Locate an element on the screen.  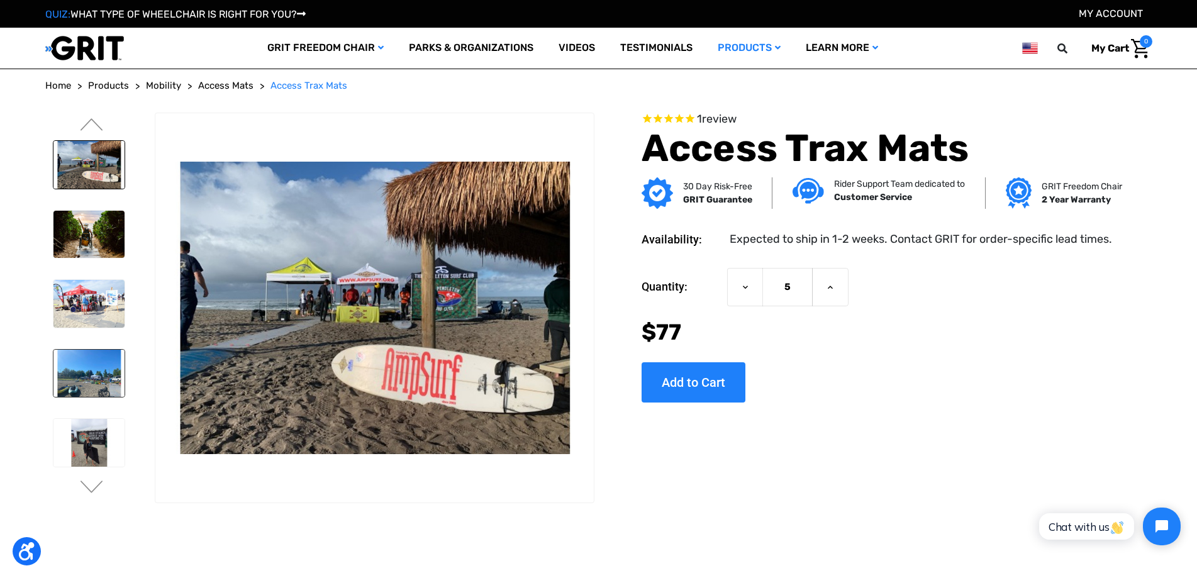
input: Search is located at coordinates (1073, 48).